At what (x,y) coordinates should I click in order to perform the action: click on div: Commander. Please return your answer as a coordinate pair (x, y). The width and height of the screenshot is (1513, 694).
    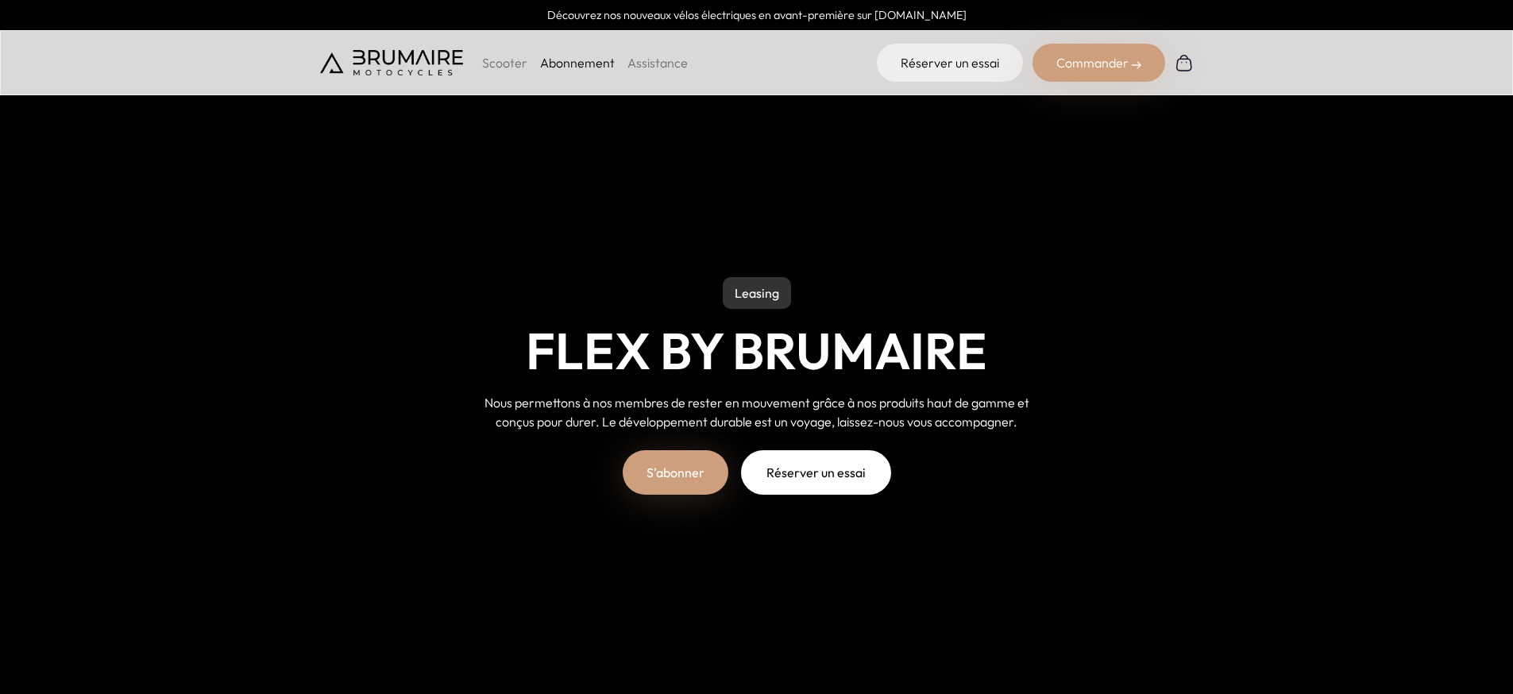
    Looking at the image, I should click on (1099, 63).